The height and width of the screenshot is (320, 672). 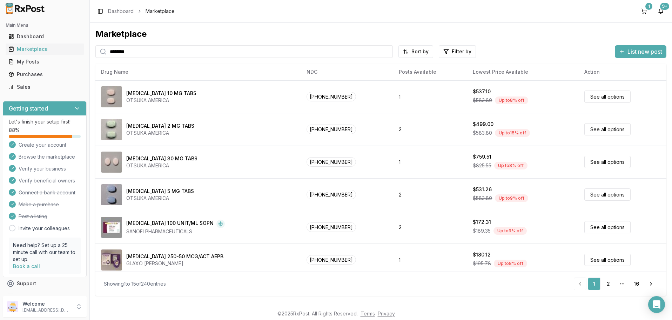 I want to click on div: $759.51, so click(x=482, y=157).